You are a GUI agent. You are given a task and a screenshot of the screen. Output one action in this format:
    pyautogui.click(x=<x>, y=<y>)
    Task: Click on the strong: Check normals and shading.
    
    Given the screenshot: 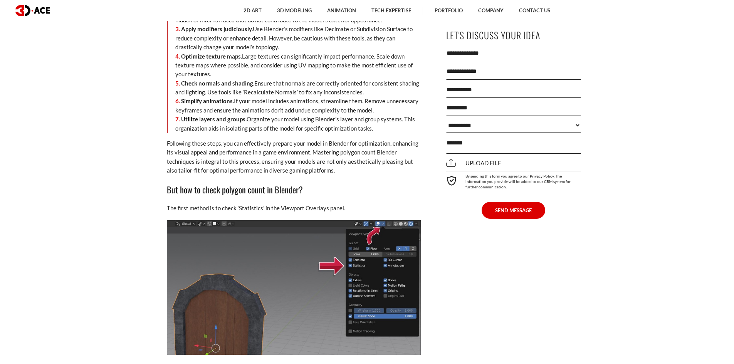 What is the action you would take?
    pyautogui.click(x=218, y=83)
    